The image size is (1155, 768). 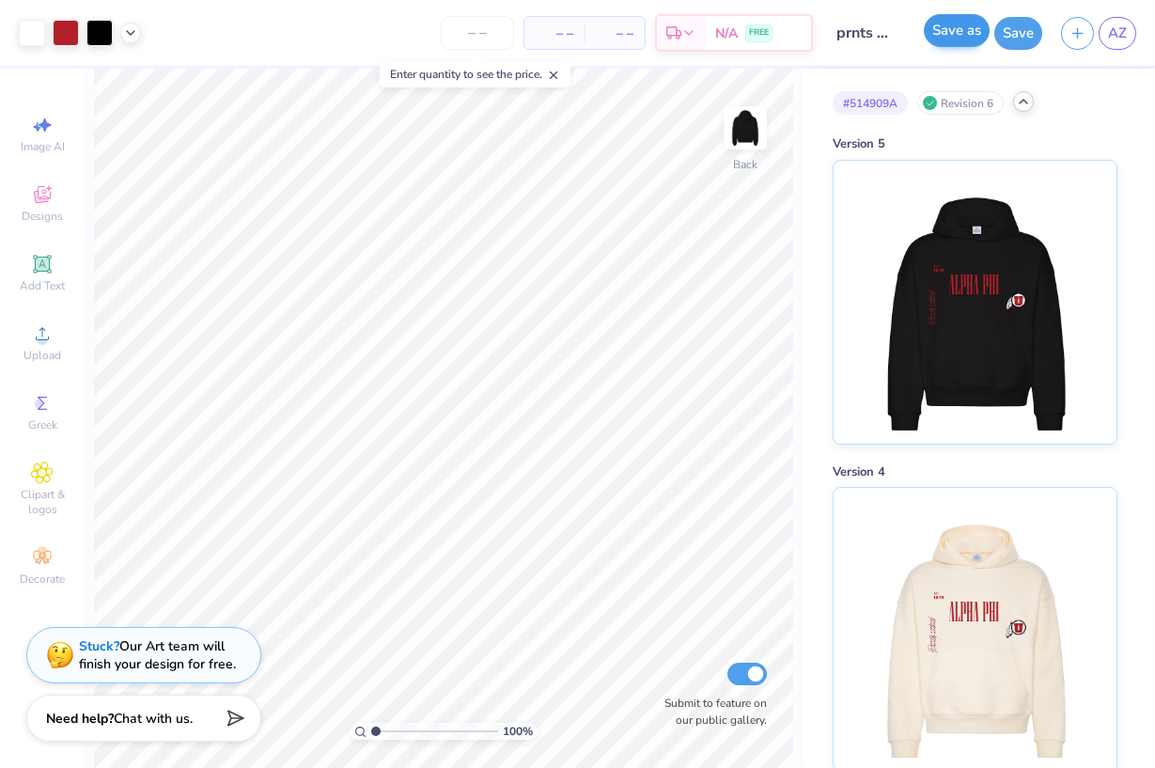 What do you see at coordinates (1117, 33) in the screenshot?
I see `span: AZ` at bounding box center [1117, 33].